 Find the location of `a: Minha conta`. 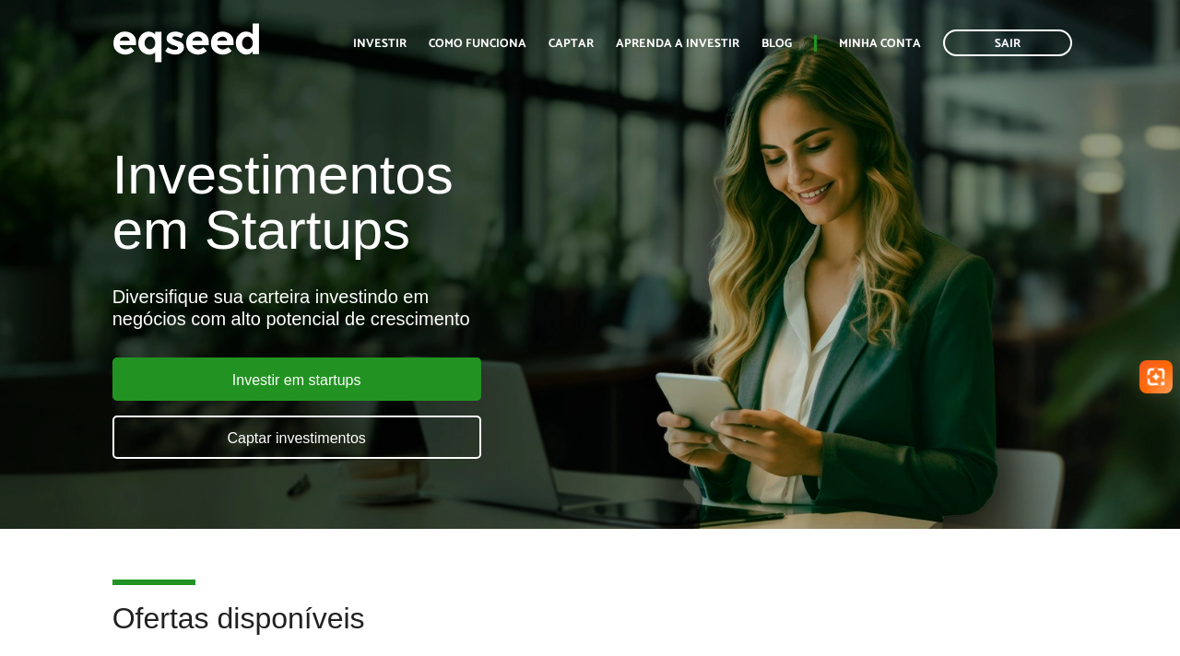

a: Minha conta is located at coordinates (880, 43).